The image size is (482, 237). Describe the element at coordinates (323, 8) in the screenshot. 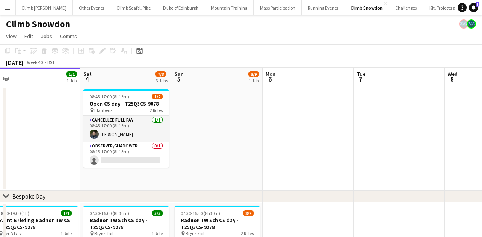

I see `button: Running Events` at that location.